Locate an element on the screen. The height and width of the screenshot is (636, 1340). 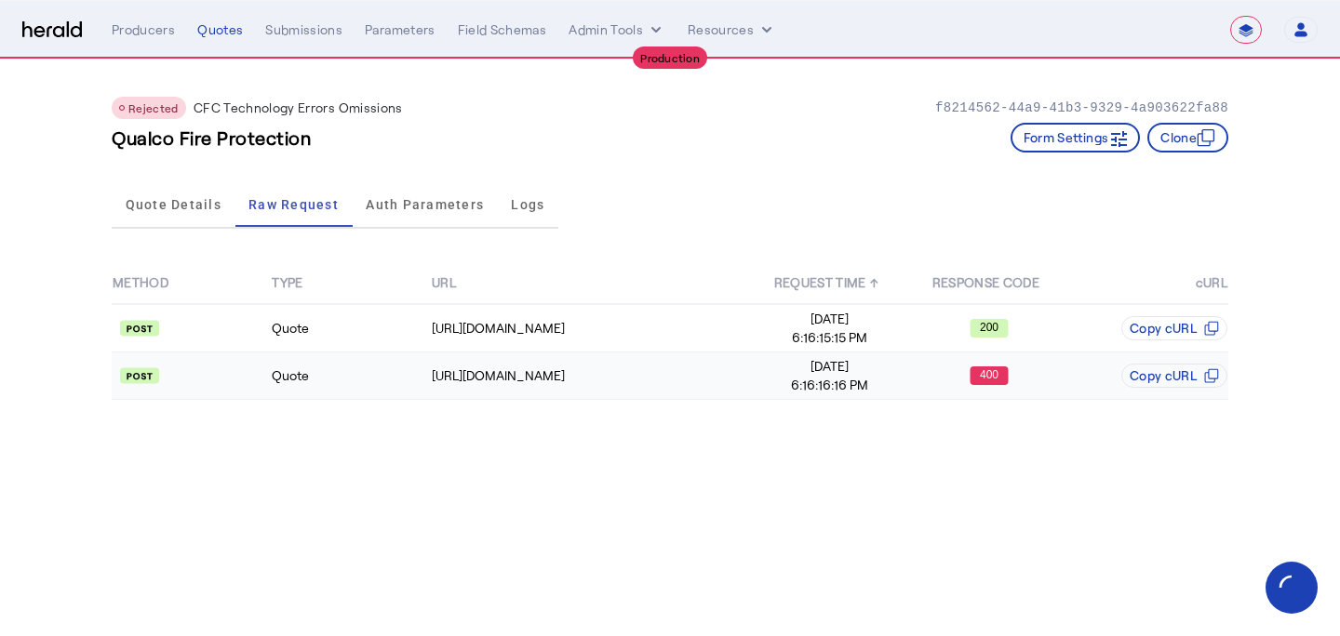
th: RESPONSE CODE is located at coordinates (988, 283).